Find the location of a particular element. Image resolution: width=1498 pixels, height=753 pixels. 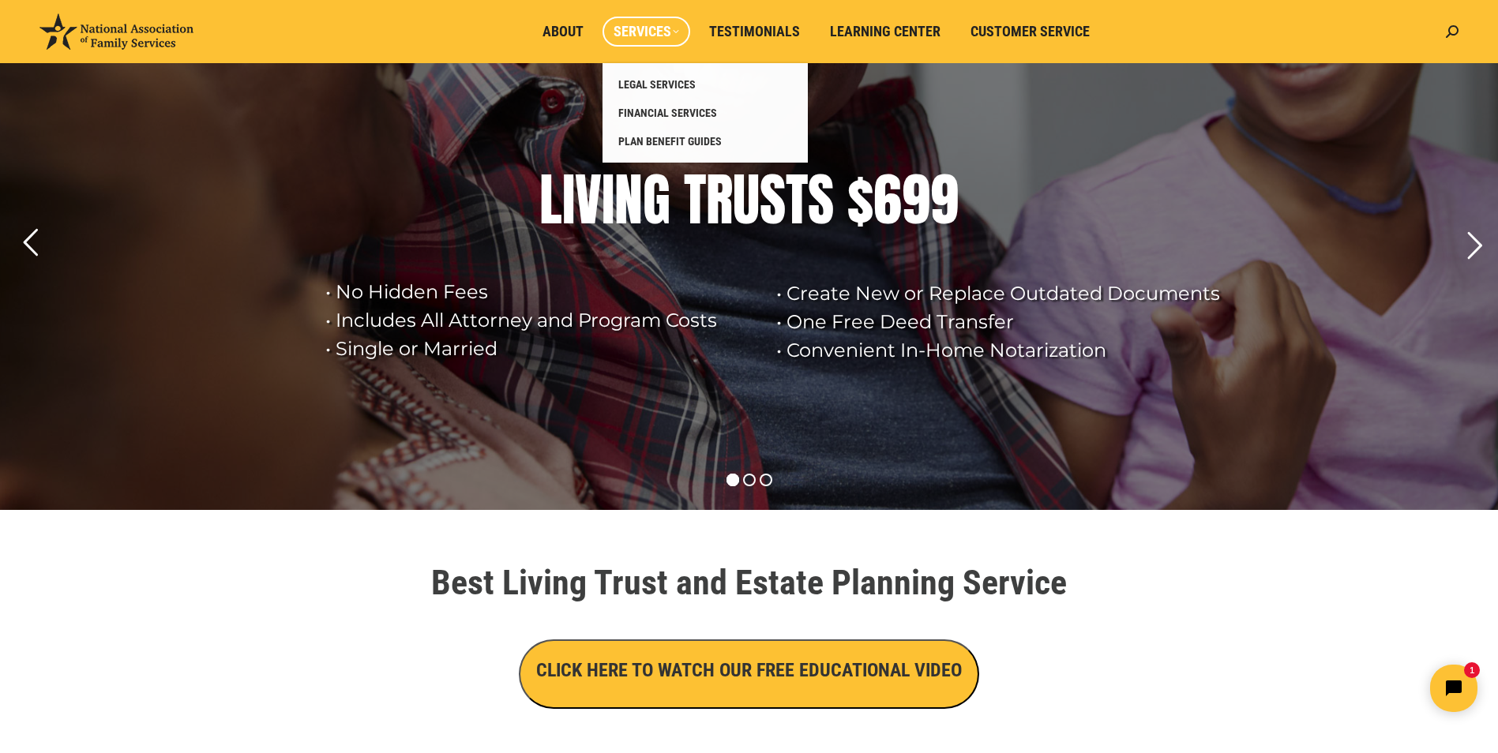

div: G is located at coordinates (656, 200).